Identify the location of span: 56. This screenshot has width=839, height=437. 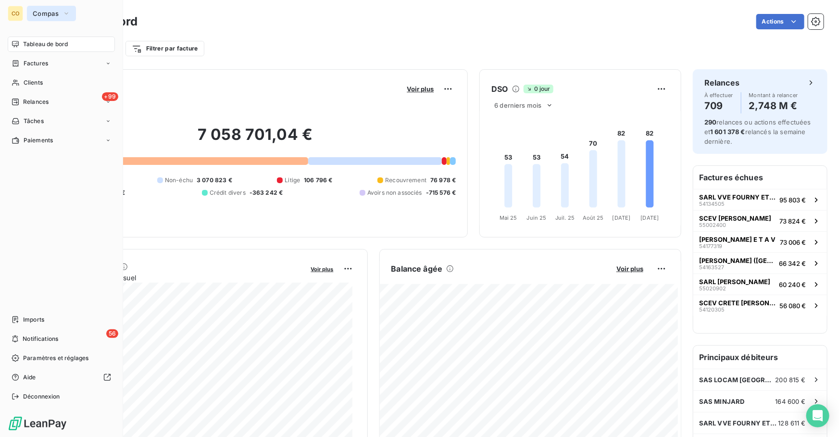
(112, 334).